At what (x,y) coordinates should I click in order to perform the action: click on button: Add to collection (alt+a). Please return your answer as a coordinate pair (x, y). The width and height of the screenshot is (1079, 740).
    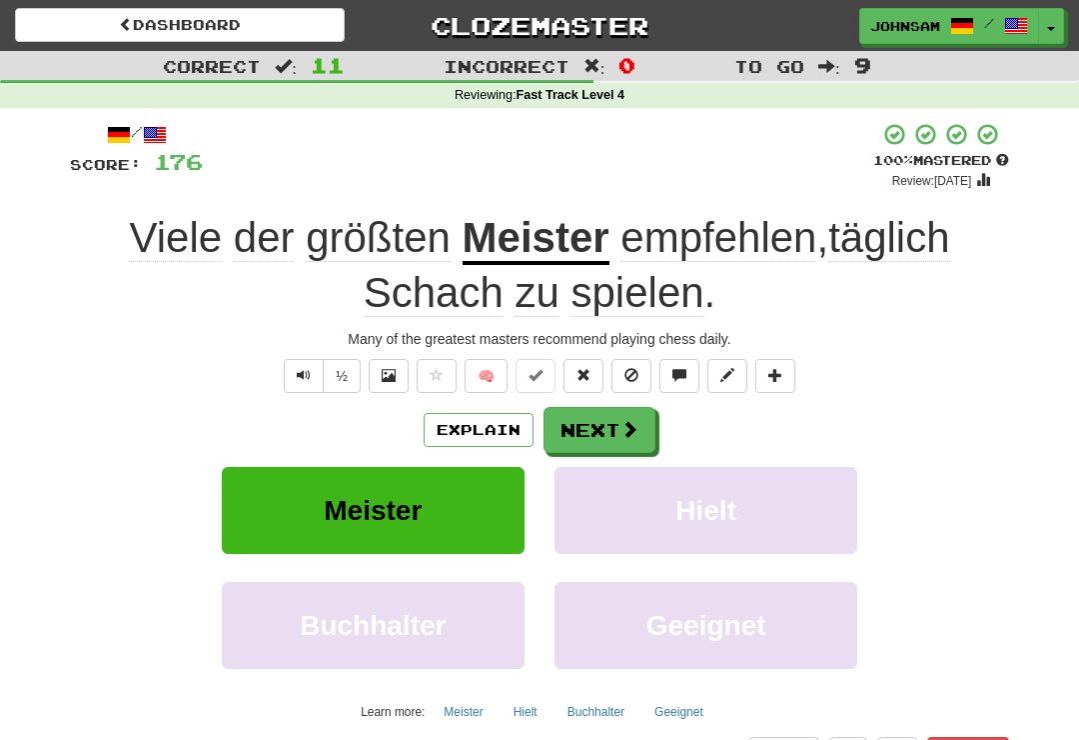
    Looking at the image, I should click on (776, 376).